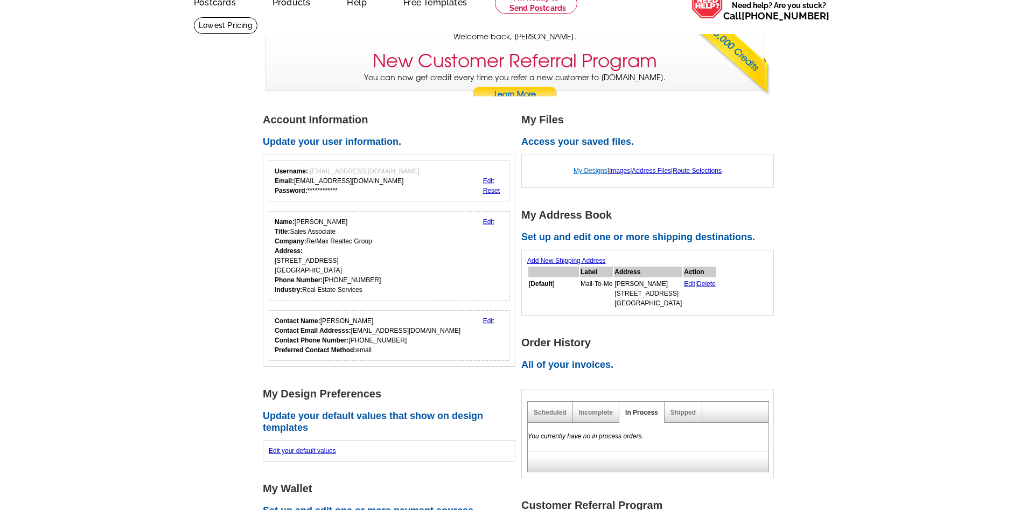  I want to click on h1: Account Information, so click(392, 120).